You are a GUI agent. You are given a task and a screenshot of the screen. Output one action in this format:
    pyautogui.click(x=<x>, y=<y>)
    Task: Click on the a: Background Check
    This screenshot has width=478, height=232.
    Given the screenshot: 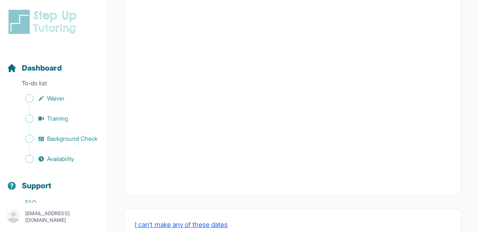 What is the action you would take?
    pyautogui.click(x=57, y=139)
    